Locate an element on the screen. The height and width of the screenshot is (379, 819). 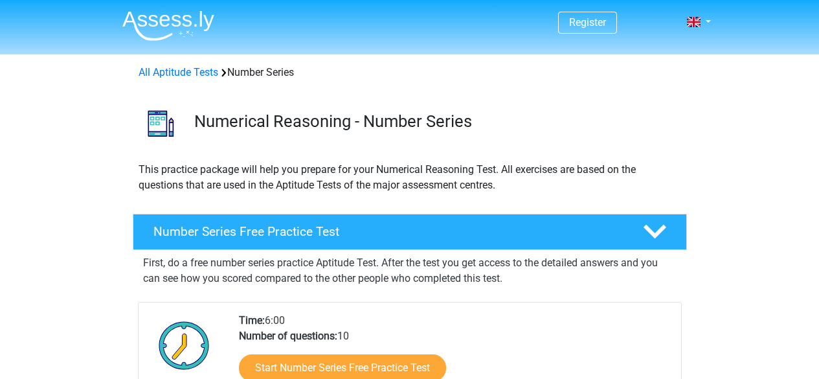
a: All Aptitude Tests is located at coordinates (178, 72).